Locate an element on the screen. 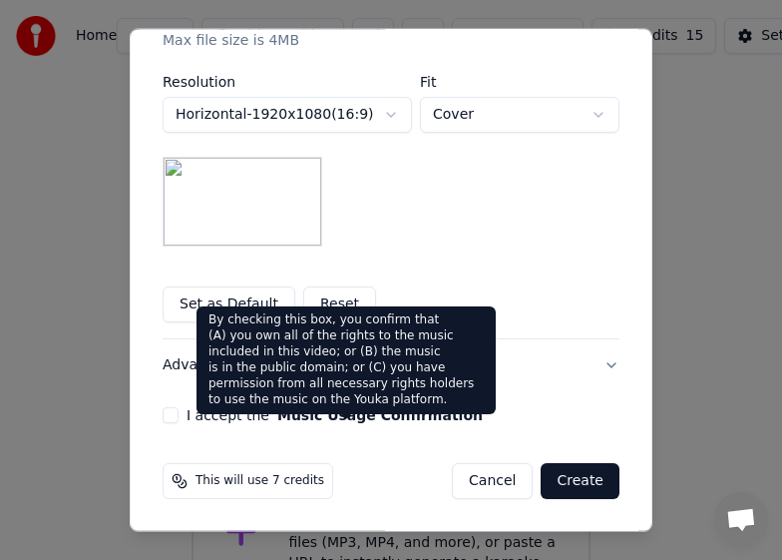 This screenshot has width=782, height=560. button: Reset is located at coordinates (339, 304).